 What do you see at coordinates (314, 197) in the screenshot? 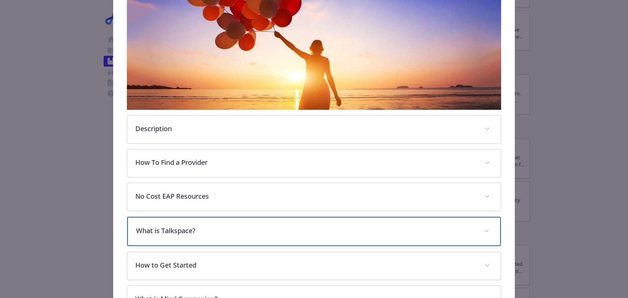
I see `div: No Cost EAP Resources` at bounding box center [314, 197].